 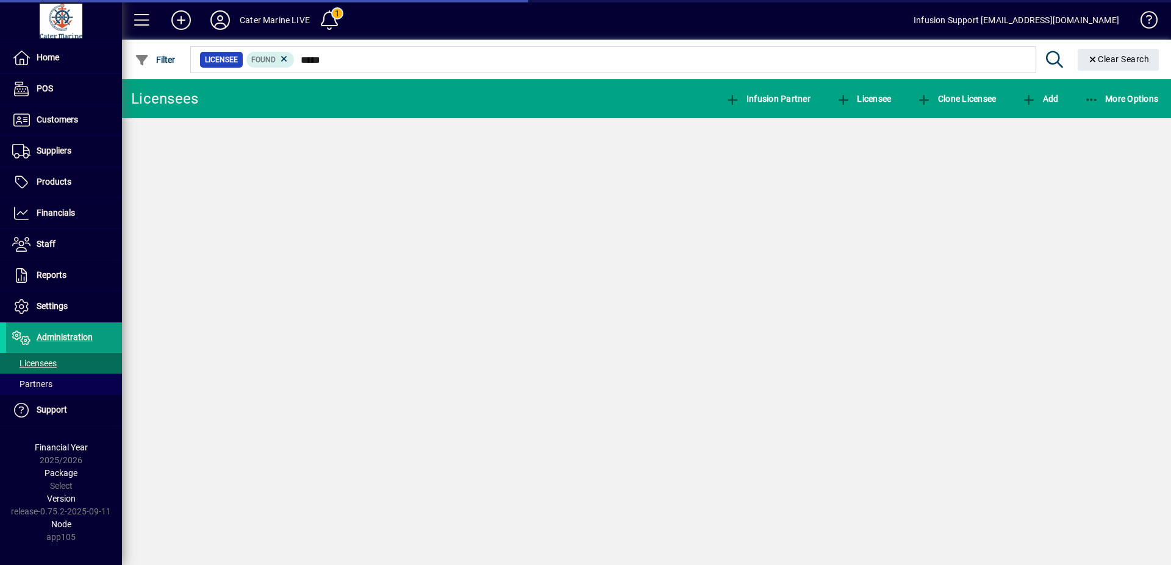 I want to click on a: Home, so click(x=64, y=58).